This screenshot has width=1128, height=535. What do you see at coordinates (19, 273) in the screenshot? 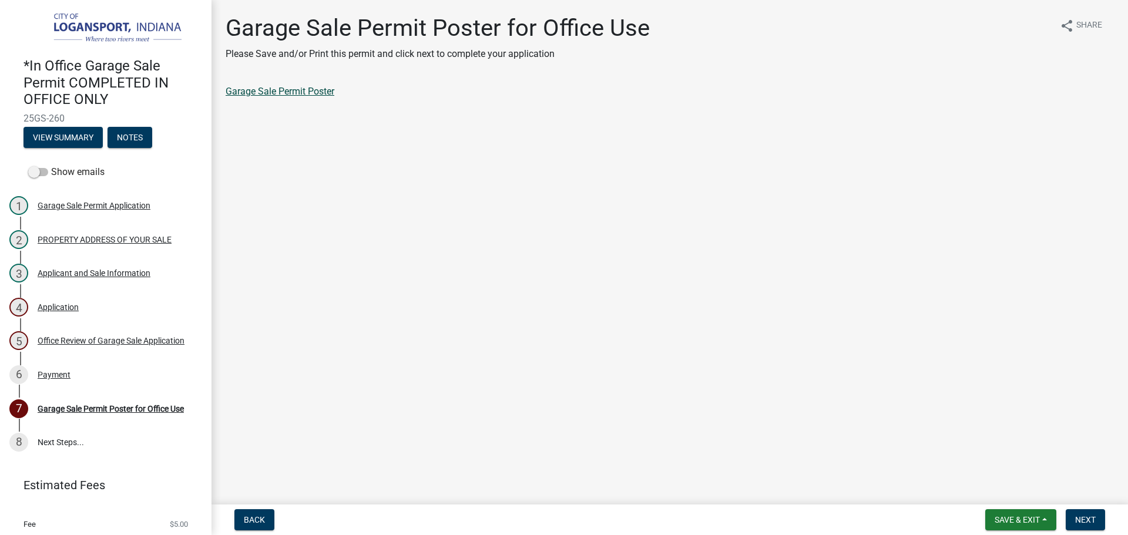
I see `div: 3` at bounding box center [19, 273].